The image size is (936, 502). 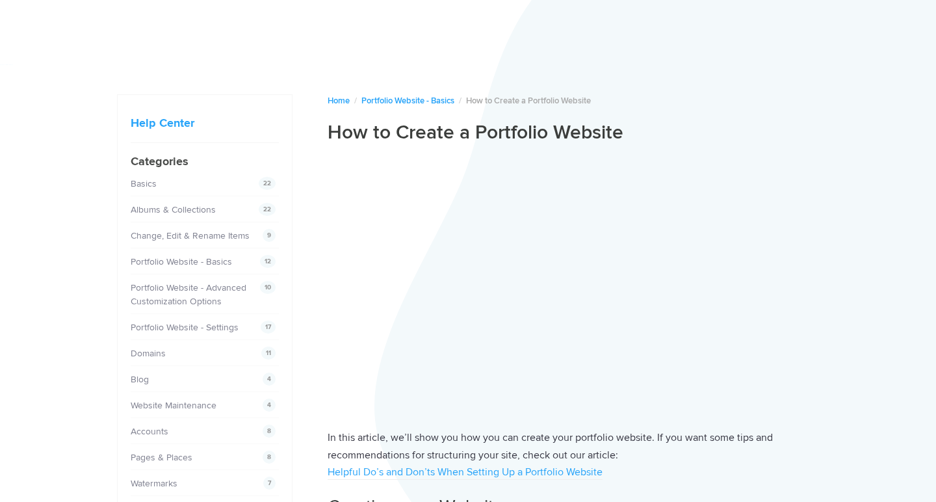 I want to click on span: 17, so click(x=268, y=327).